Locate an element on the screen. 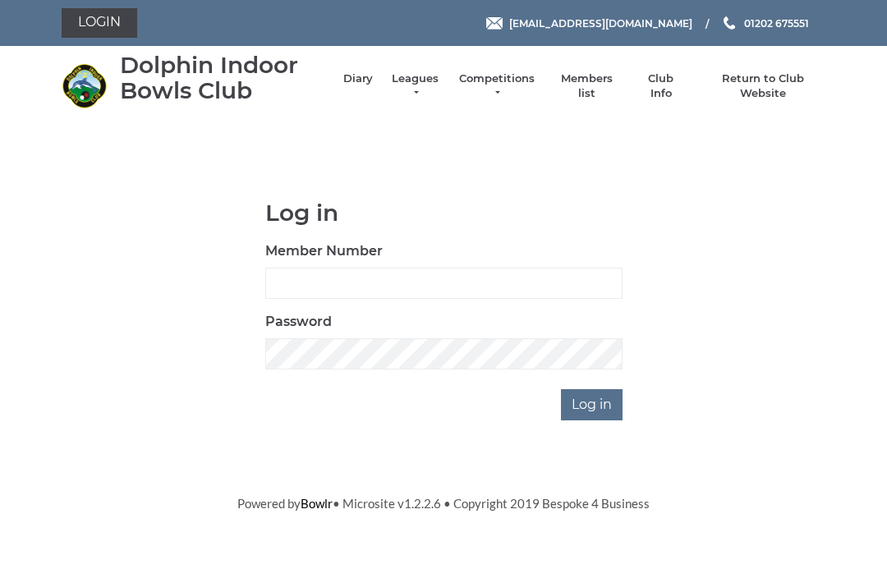 The image size is (887, 578). a: Diary is located at coordinates (358, 79).